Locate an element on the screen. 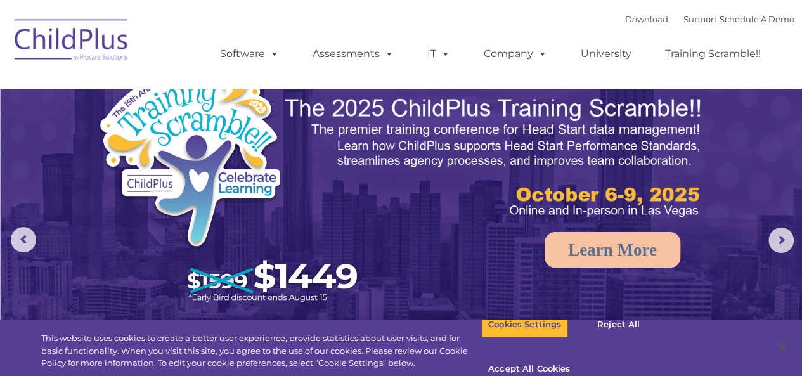 The width and height of the screenshot is (802, 376). a: Training Scramble!! is located at coordinates (713, 54).